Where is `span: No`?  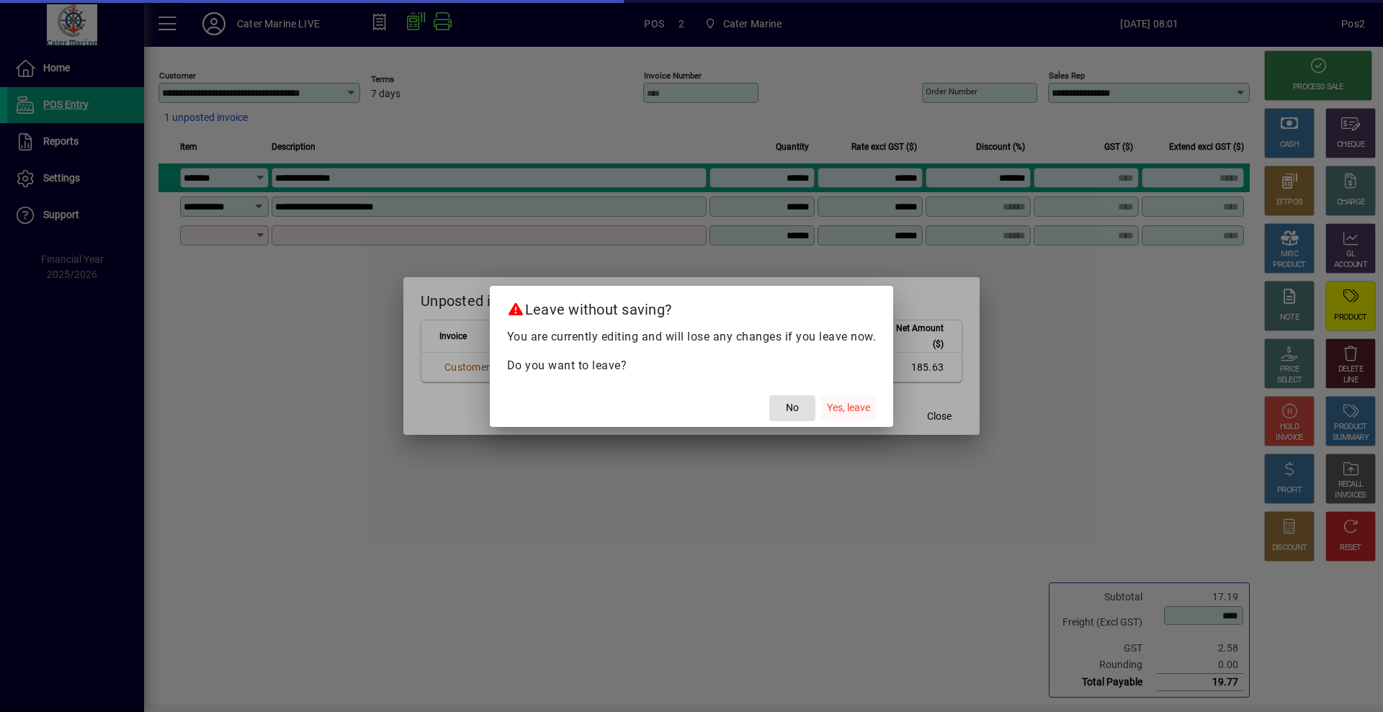
span: No is located at coordinates (792, 408).